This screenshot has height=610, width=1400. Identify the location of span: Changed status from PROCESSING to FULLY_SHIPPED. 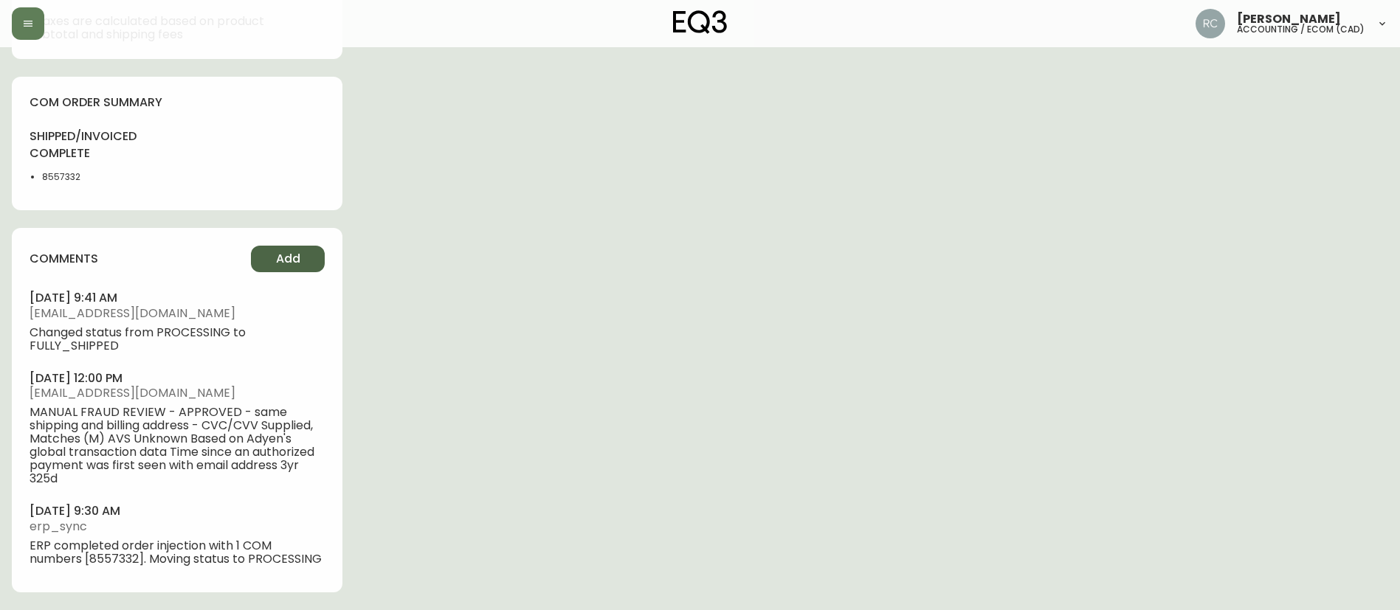
(177, 340).